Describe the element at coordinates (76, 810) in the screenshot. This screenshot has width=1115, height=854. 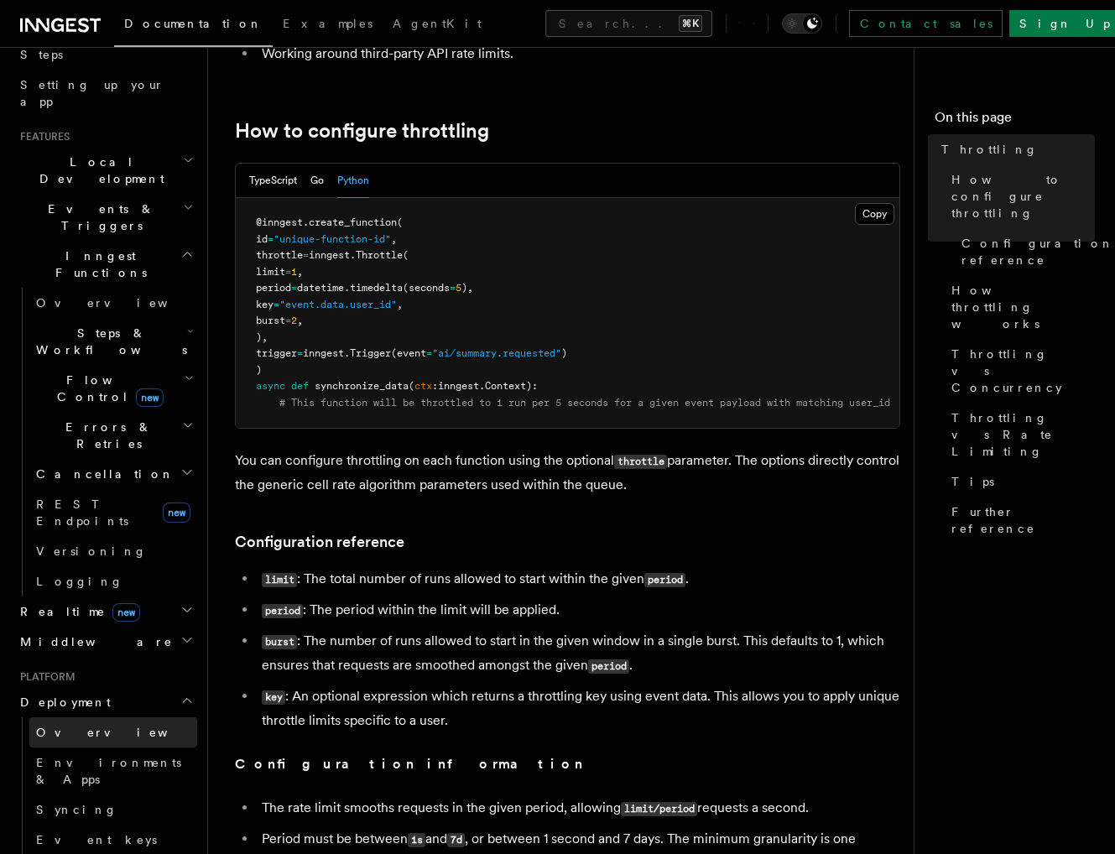
I see `span: Syncing` at that location.